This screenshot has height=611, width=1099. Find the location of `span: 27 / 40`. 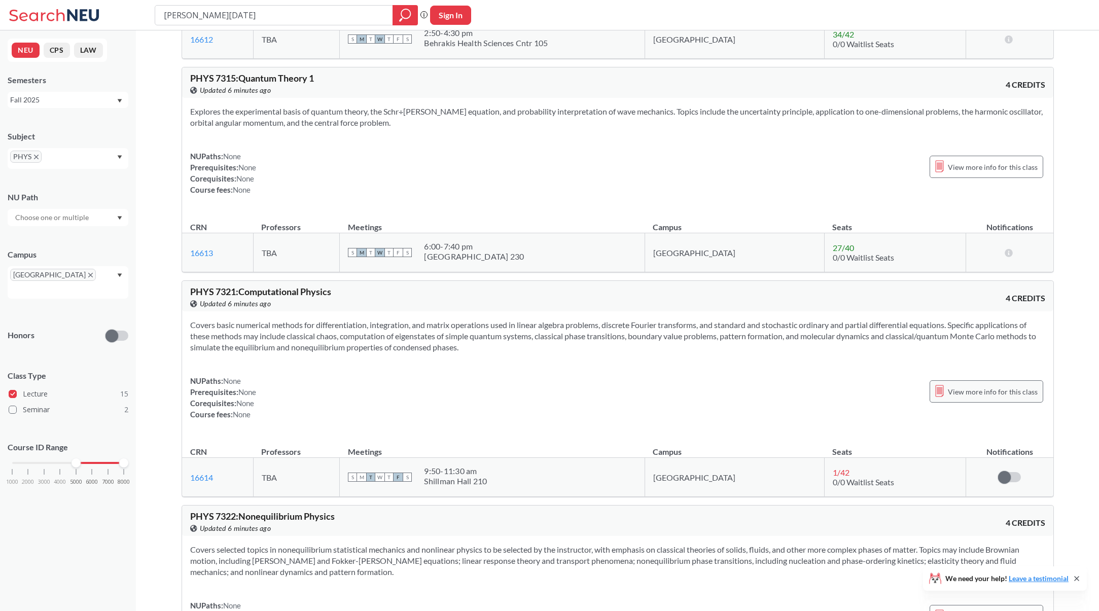

span: 27 / 40 is located at coordinates (843, 247).